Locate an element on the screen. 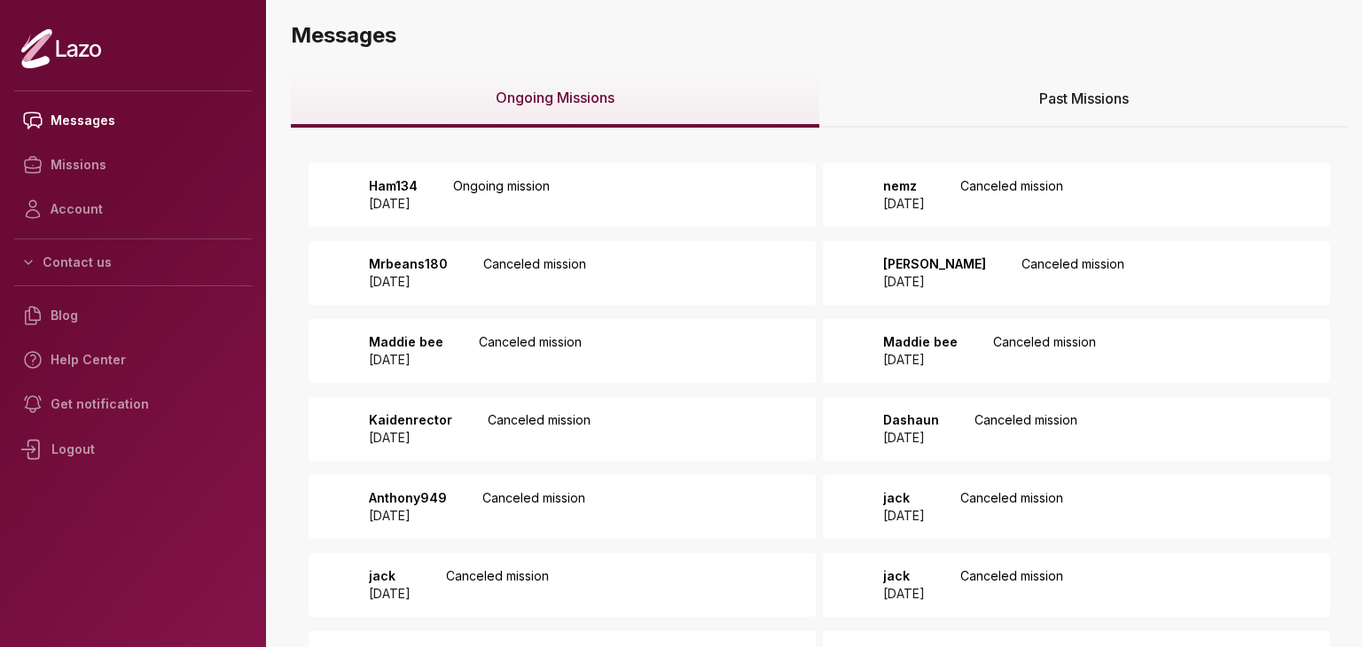 Image resolution: width=1362 pixels, height=647 pixels. a: Missions is located at coordinates (133, 165).